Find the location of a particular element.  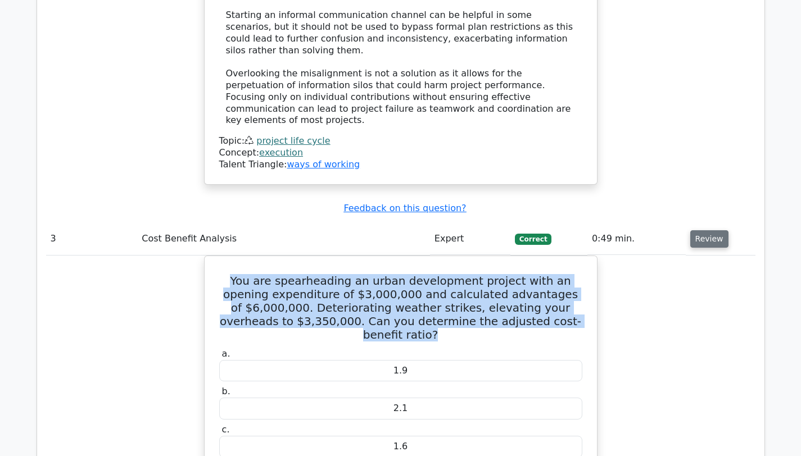

div: Talent Triangle: is located at coordinates (401, 153).